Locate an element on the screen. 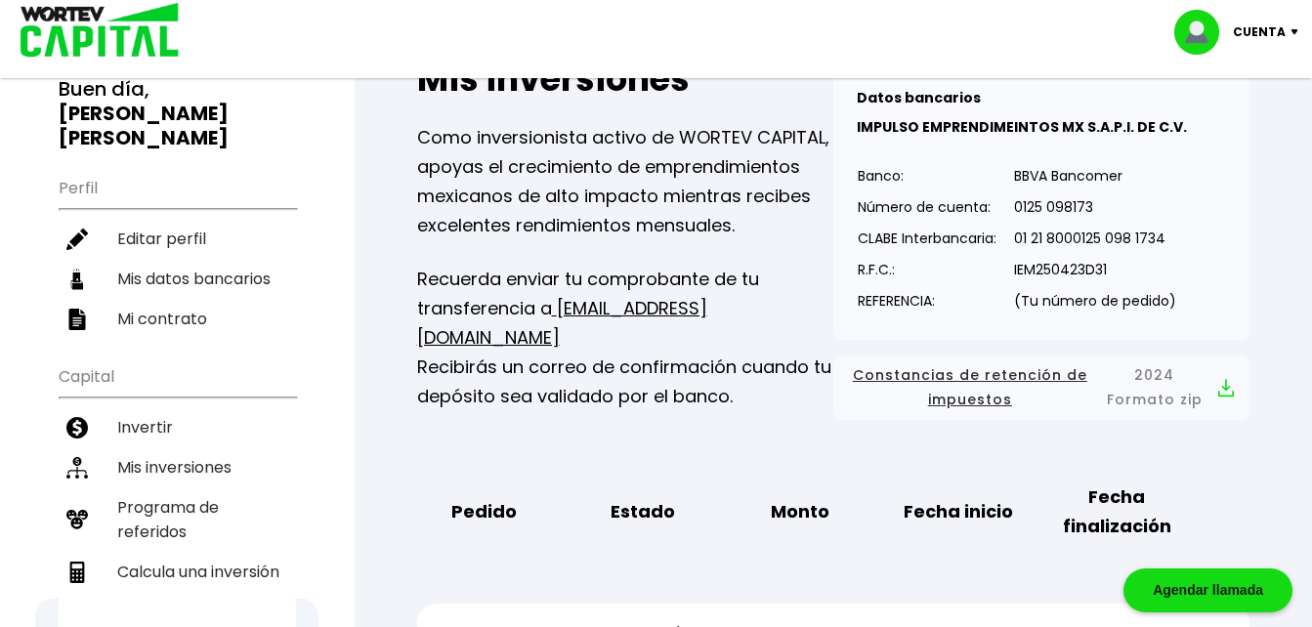 The height and width of the screenshot is (627, 1312). p: Recuerda enviar tu comprobante de tu transferencia a Recibirás un correo de confirmación cuando t... is located at coordinates (625, 338).